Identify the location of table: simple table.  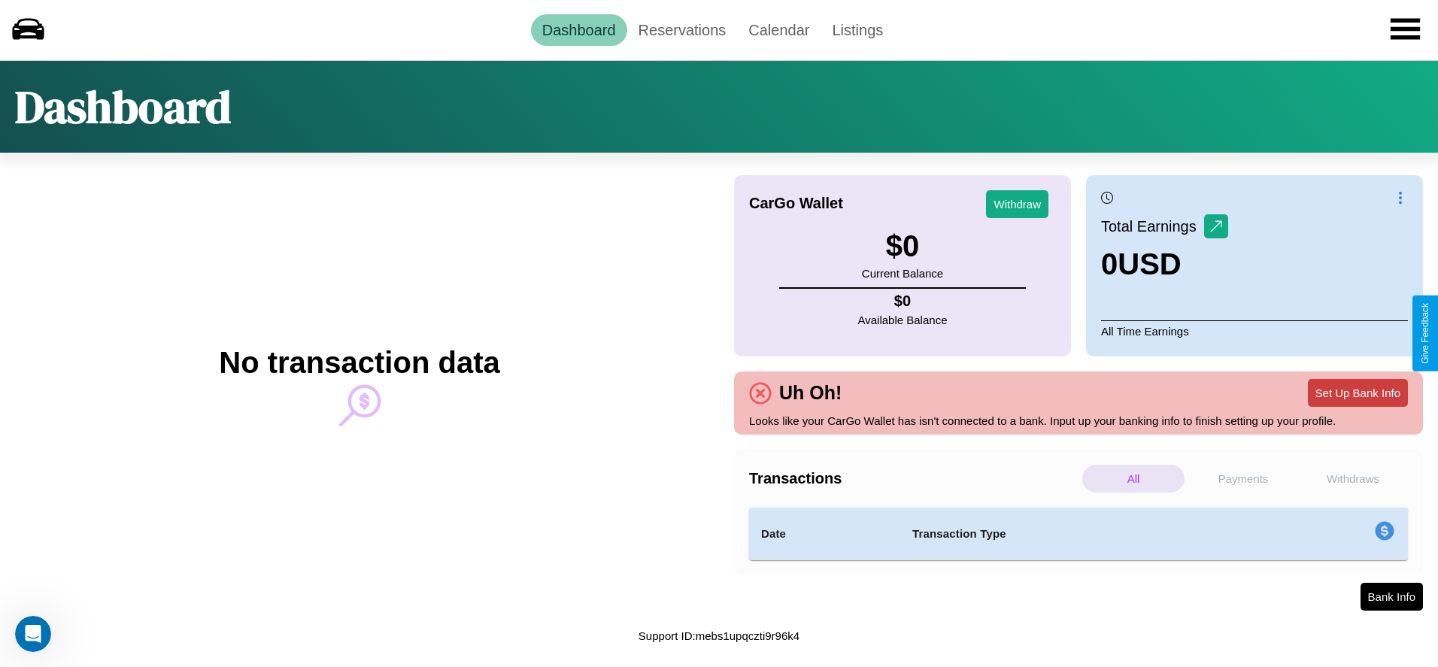
(1079, 534).